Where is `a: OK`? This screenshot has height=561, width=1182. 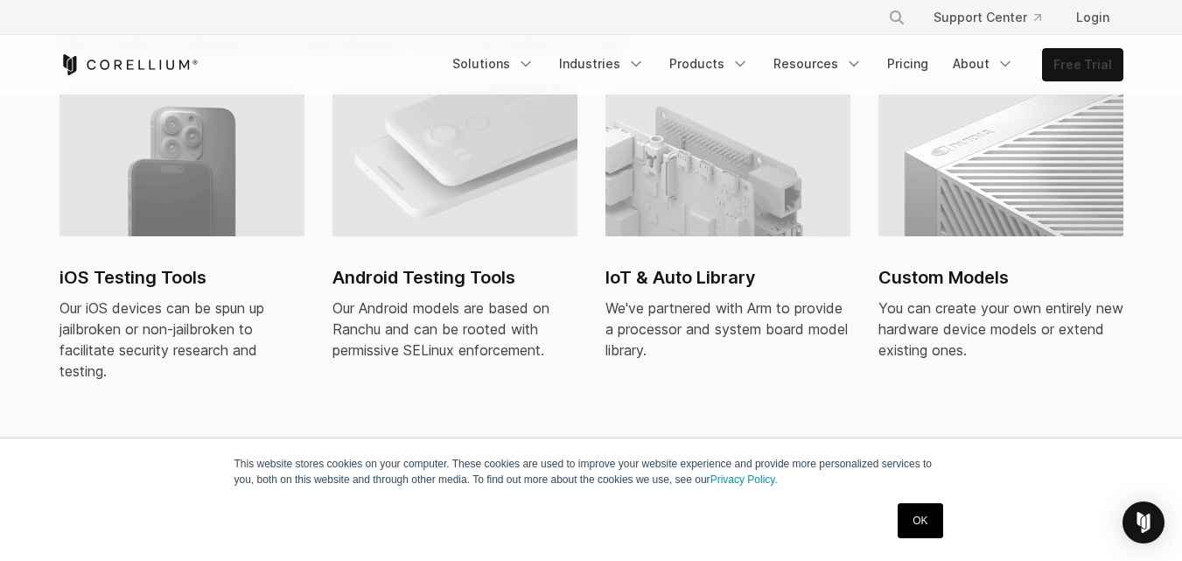
a: OK is located at coordinates (920, 521).